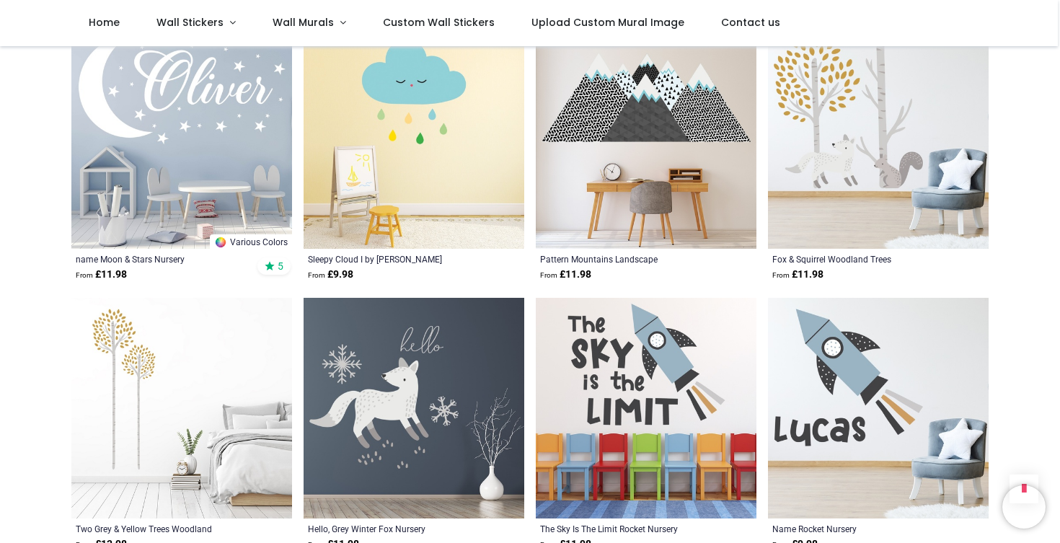 The width and height of the screenshot is (1060, 543). I want to click on strong: £ 9.98, so click(330, 275).